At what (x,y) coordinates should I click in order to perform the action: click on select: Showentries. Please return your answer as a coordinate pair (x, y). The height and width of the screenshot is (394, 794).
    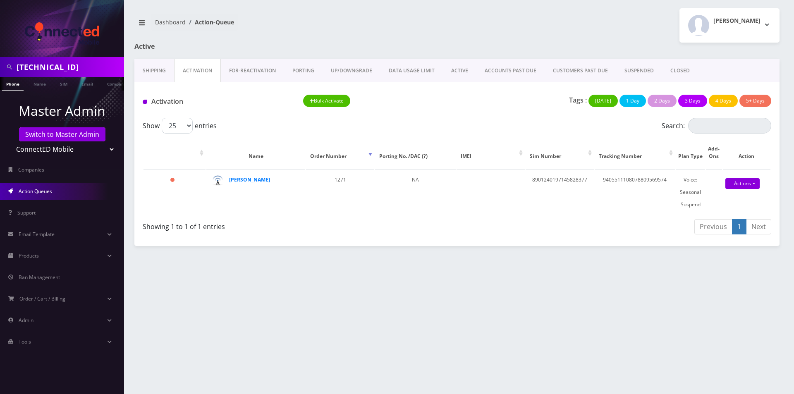
    Looking at the image, I should click on (177, 126).